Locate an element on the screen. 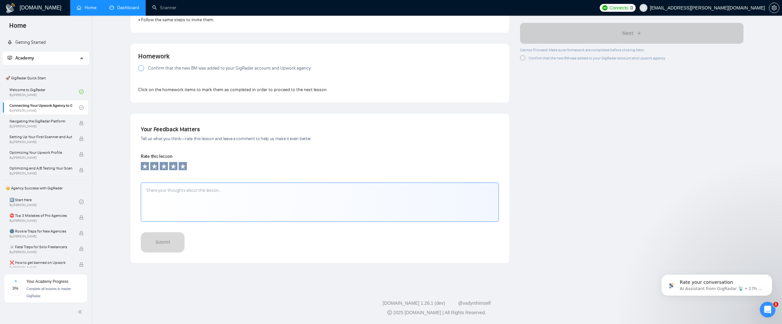  span: Your Feedback Matters is located at coordinates (170, 129).